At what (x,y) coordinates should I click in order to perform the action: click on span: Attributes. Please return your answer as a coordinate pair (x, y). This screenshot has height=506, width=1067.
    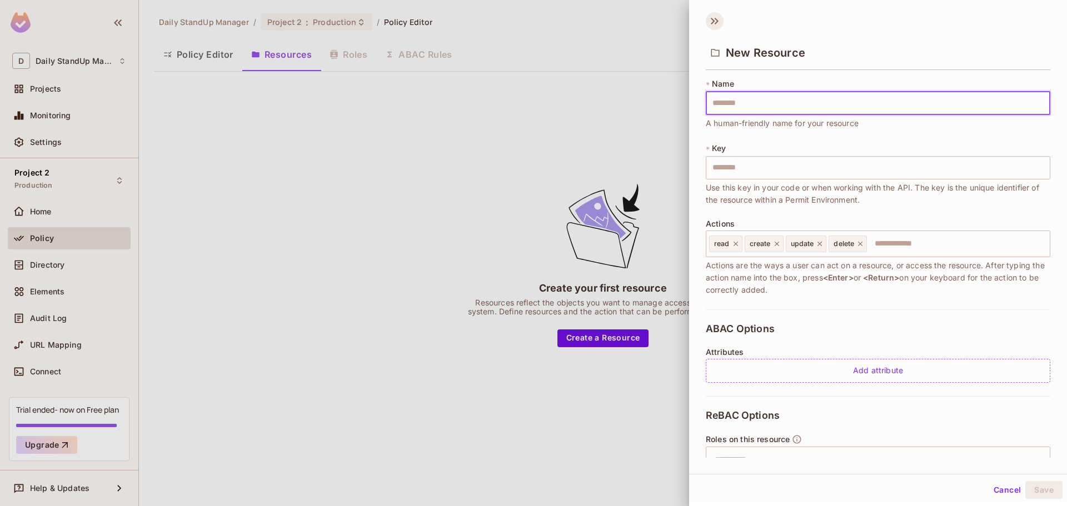
    Looking at the image, I should click on (725, 352).